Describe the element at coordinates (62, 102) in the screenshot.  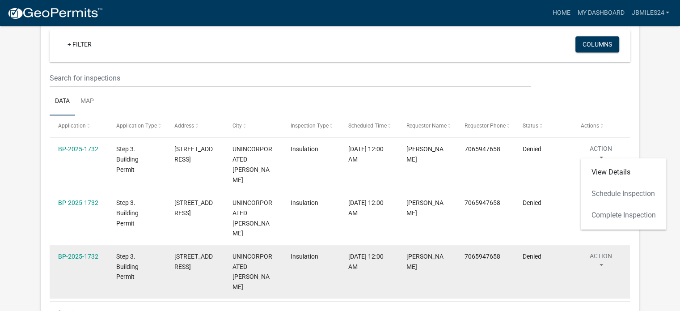
I see `a: Data` at that location.